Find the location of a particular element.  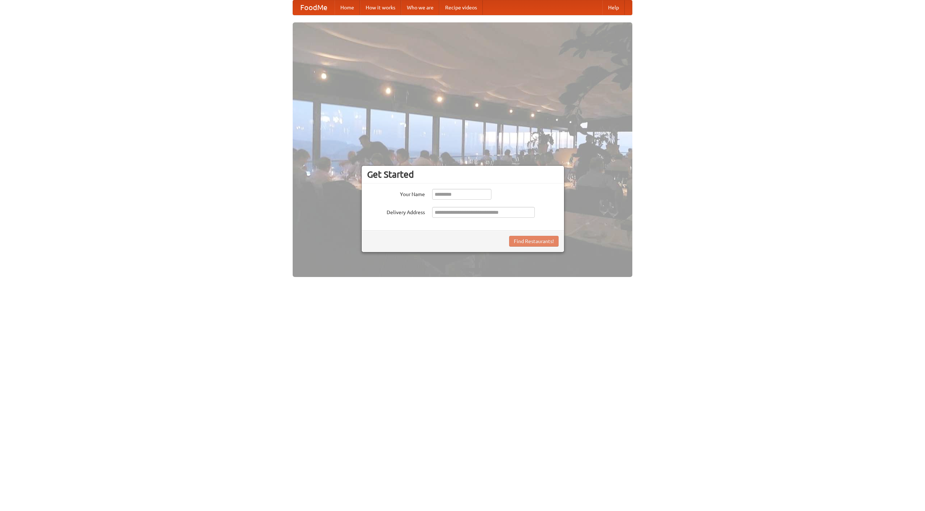

label: Your Name is located at coordinates (396, 193).